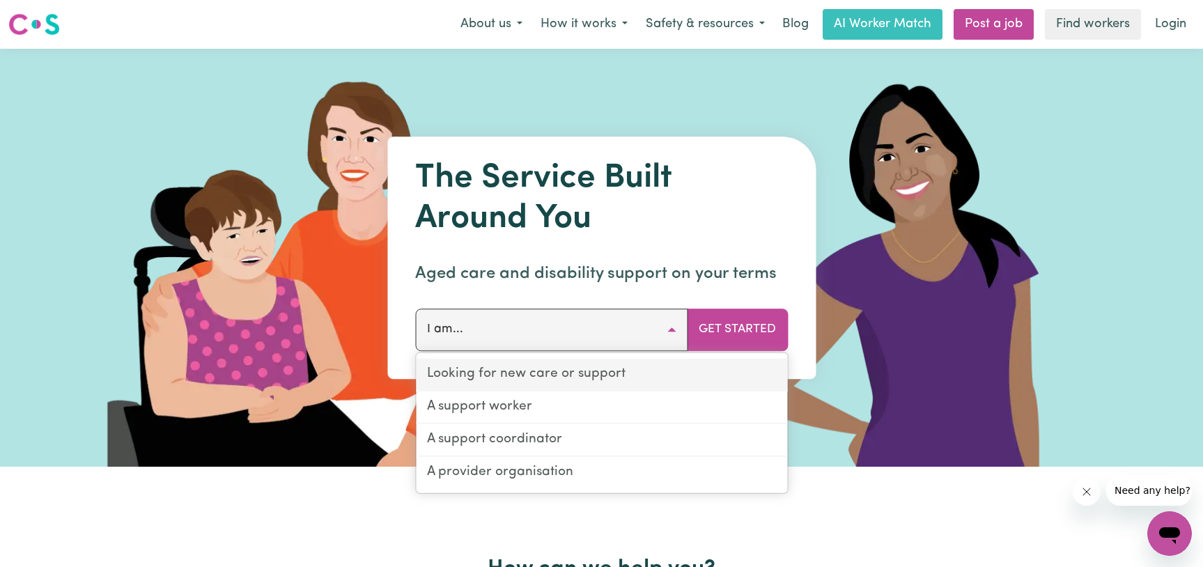  What do you see at coordinates (34, 24) in the screenshot?
I see `img: Careseekers logo` at bounding box center [34, 24].